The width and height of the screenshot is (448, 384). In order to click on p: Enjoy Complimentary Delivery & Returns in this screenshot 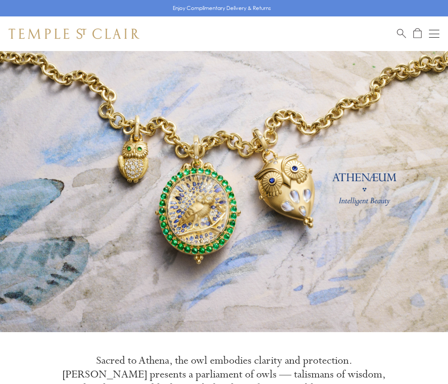, I will do `click(222, 8)`.